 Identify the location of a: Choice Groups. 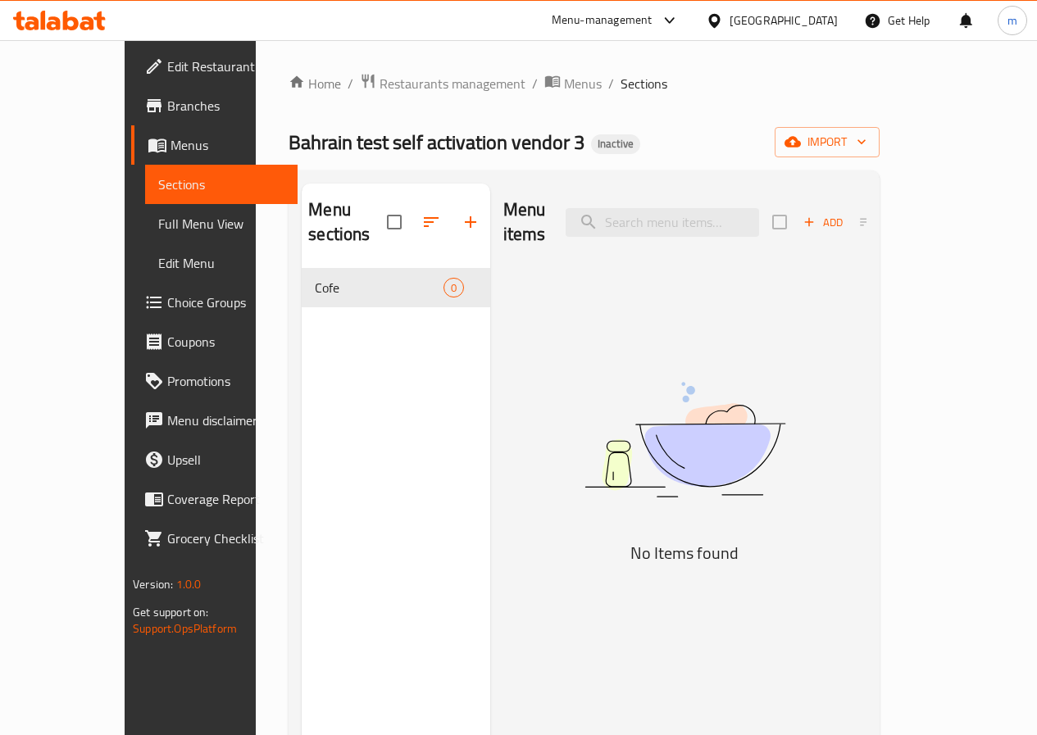
(214, 303).